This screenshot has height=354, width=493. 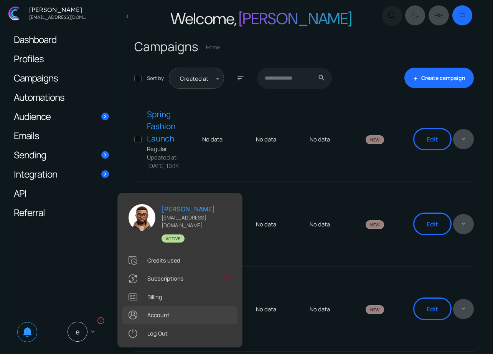 I want to click on button: sort, so click(x=241, y=78).